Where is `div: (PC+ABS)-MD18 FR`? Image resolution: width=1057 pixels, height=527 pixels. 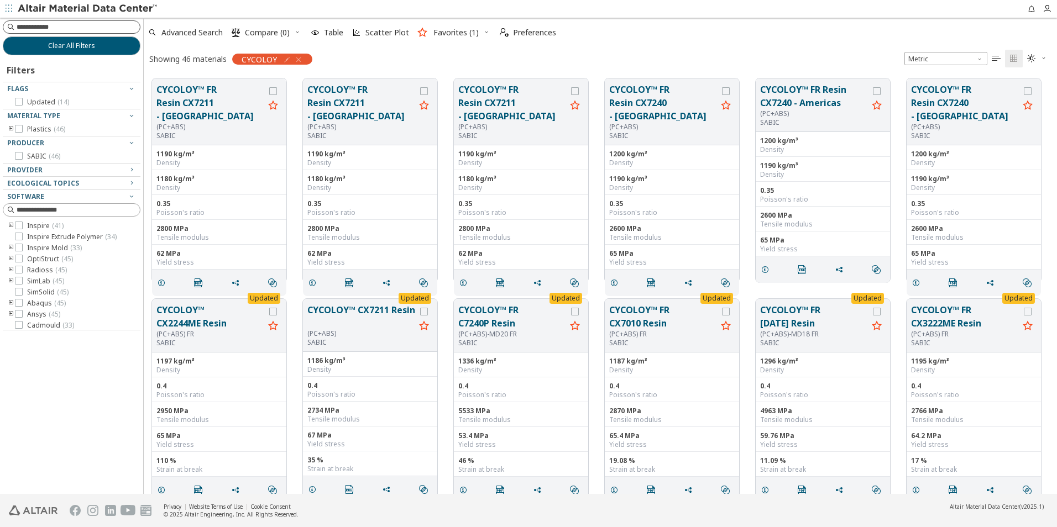
div: (PC+ABS)-MD18 FR is located at coordinates (814, 334).